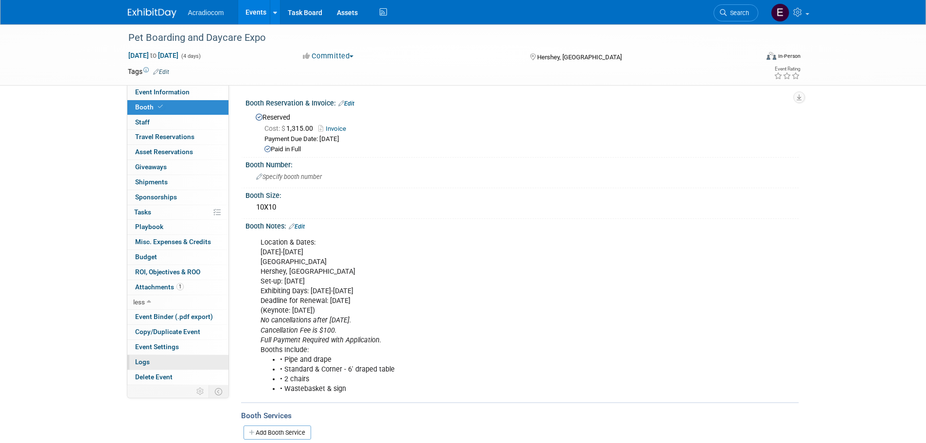  What do you see at coordinates (522, 207) in the screenshot?
I see `div: 10X10` at bounding box center [522, 207].